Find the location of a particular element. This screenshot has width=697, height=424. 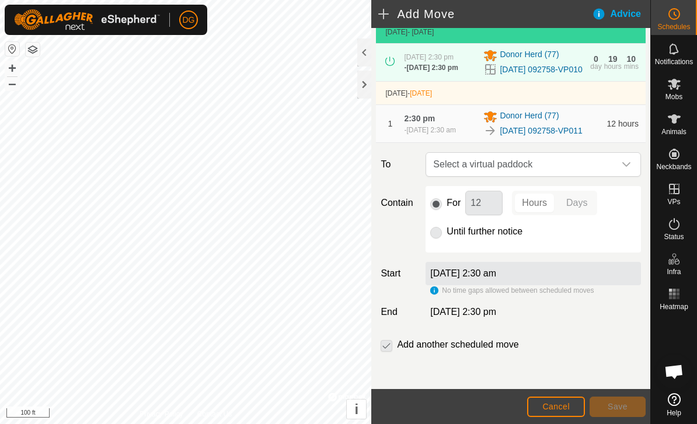

span: VPs is located at coordinates (673, 202).